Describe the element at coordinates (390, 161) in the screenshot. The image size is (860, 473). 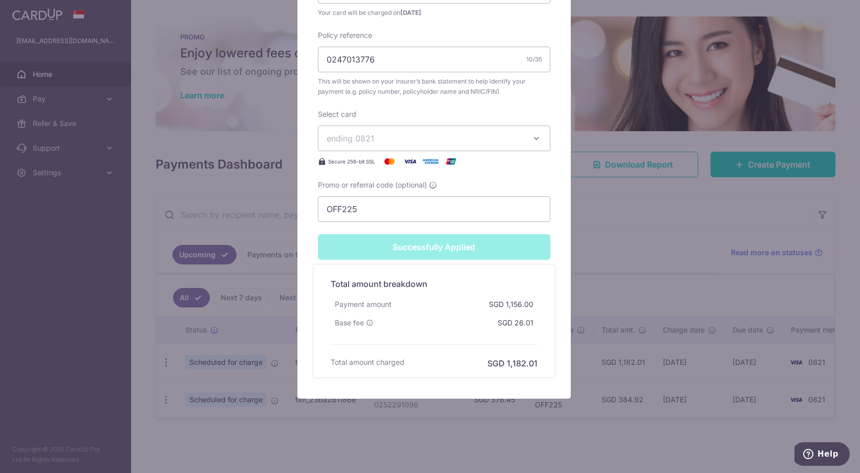
I see `img: Mastercard` at that location.